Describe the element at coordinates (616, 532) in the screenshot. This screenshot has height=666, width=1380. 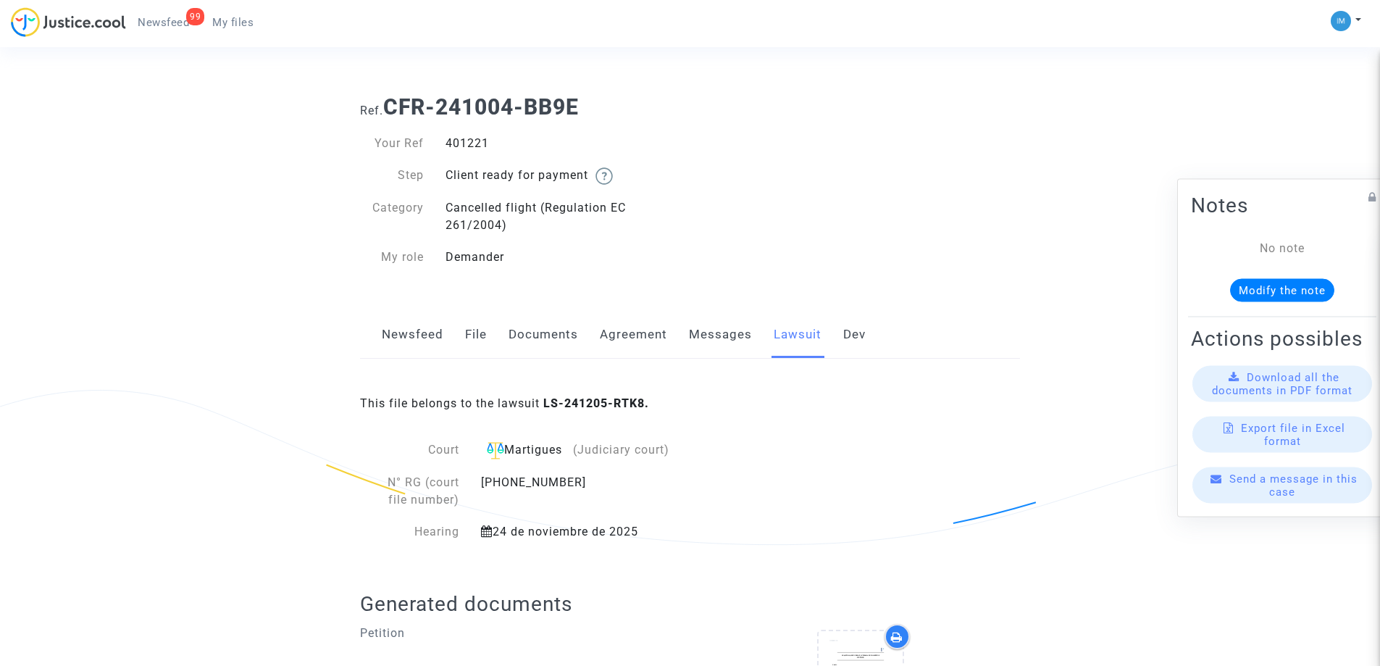
I see `div: 24 de noviembre de 2025` at that location.